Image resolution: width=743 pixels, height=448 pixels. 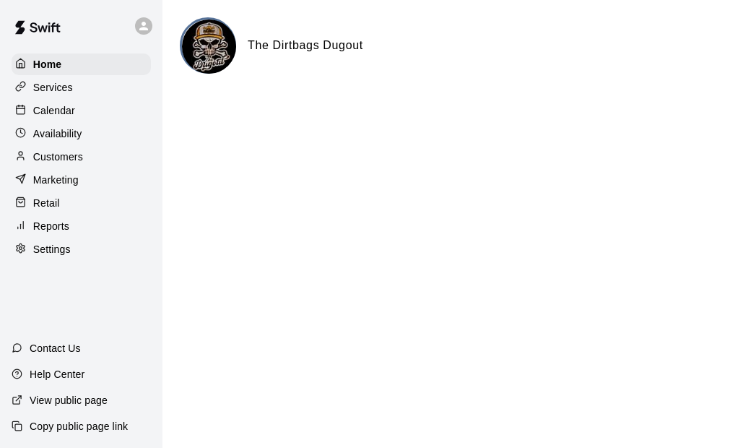 What do you see at coordinates (58, 134) in the screenshot?
I see `p: Availability` at bounding box center [58, 134].